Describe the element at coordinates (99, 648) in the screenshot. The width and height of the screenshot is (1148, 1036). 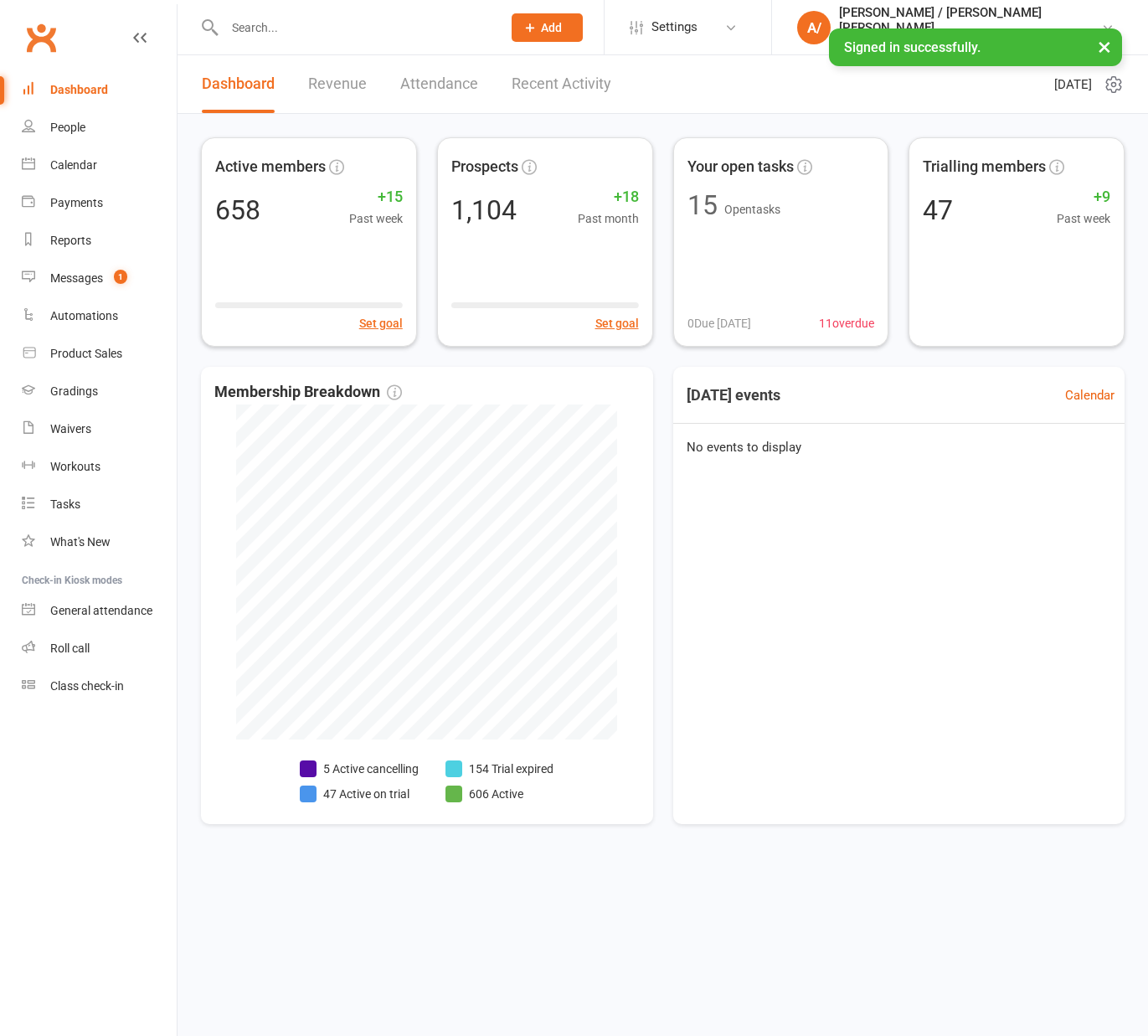
I see `a: Roll call` at that location.